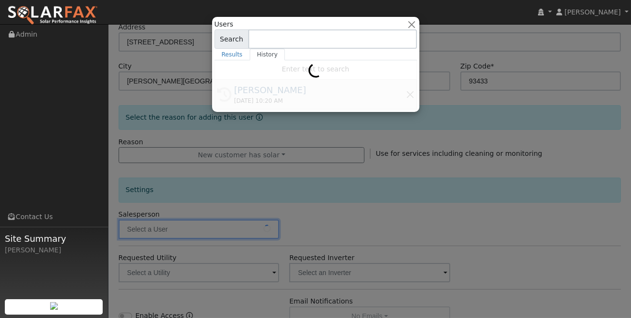  I want to click on img: retrieve, so click(54, 306).